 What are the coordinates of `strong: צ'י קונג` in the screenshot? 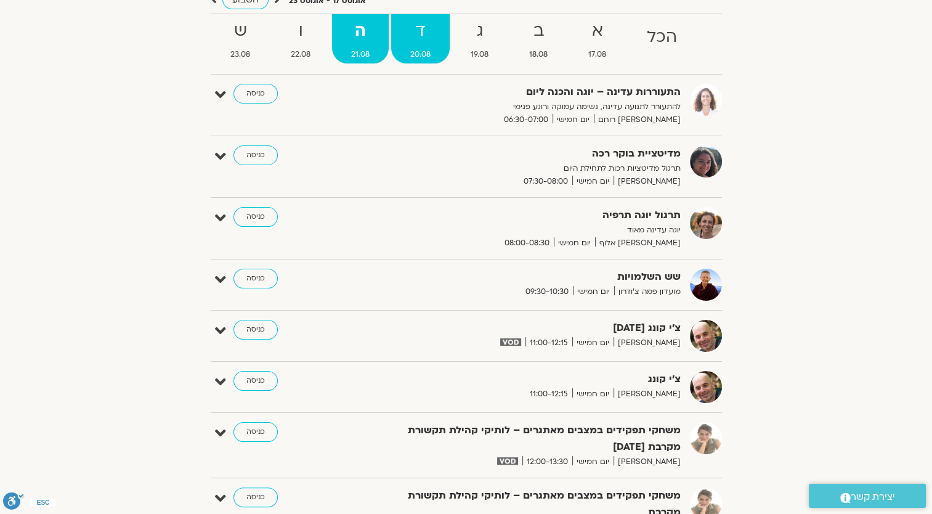 It's located at (530, 379).